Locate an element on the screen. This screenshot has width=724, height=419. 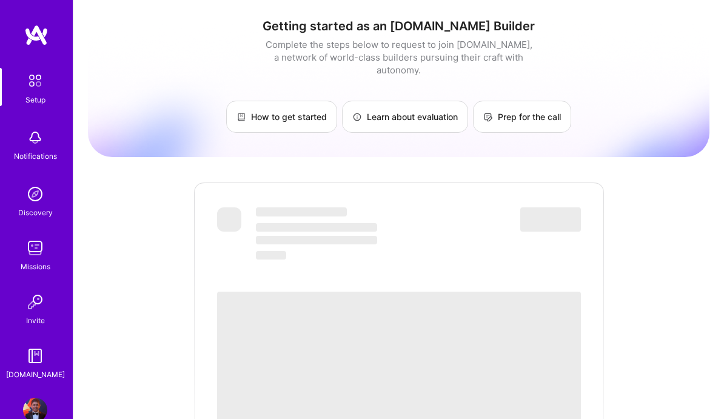
img: Learn about evaluation is located at coordinates (357, 117).